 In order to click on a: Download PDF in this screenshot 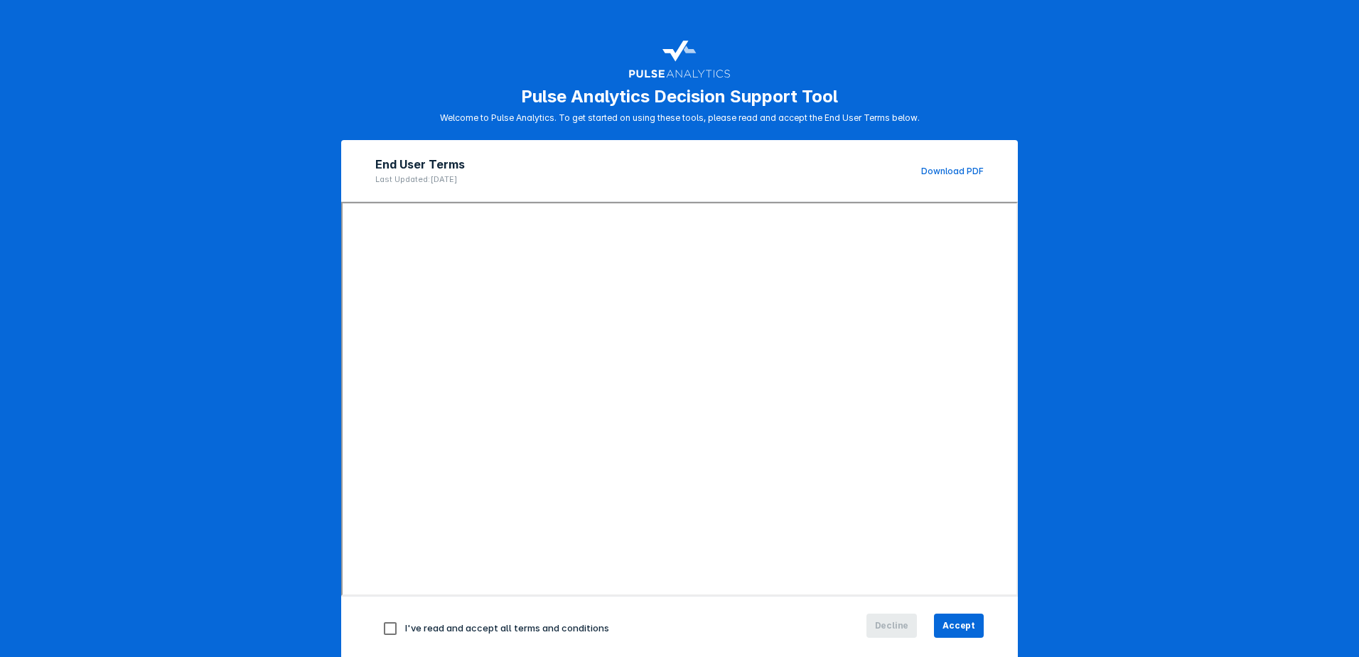, I will do `click(952, 171)`.